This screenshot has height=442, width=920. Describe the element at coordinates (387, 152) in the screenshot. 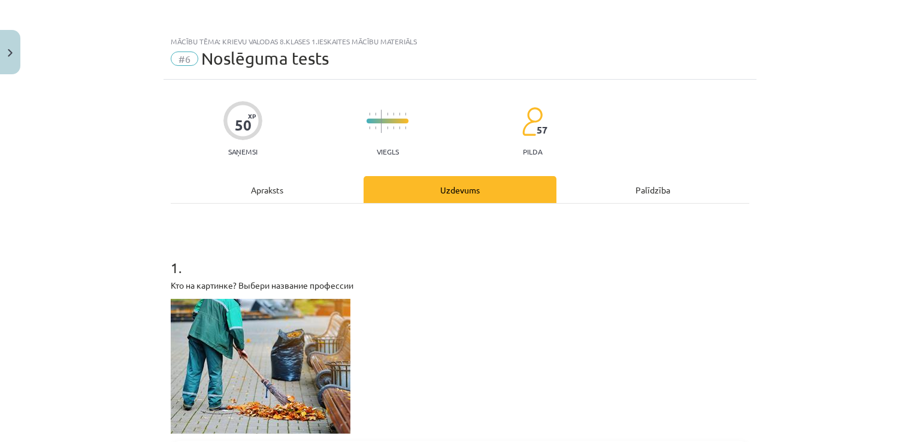

I see `p: Viegls` at that location.